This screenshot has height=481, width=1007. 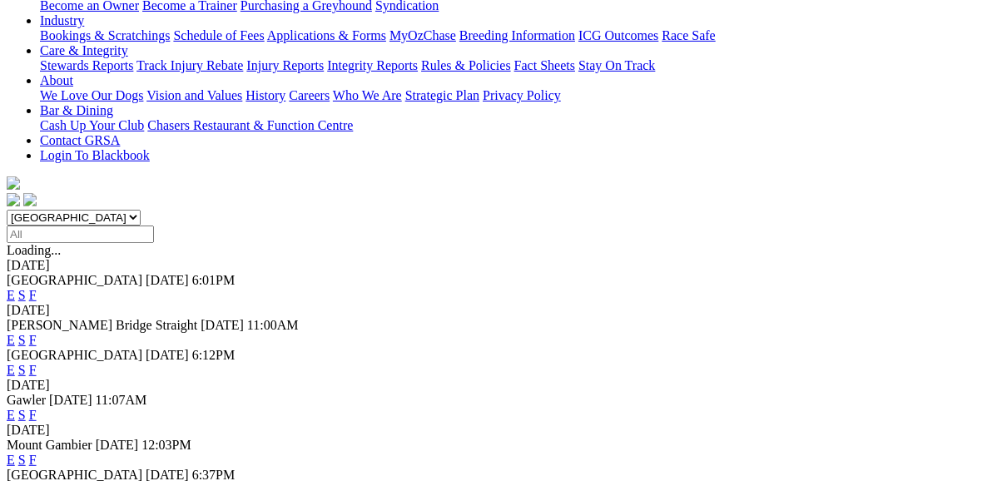 I want to click on a: Login To Blackbook, so click(x=95, y=155).